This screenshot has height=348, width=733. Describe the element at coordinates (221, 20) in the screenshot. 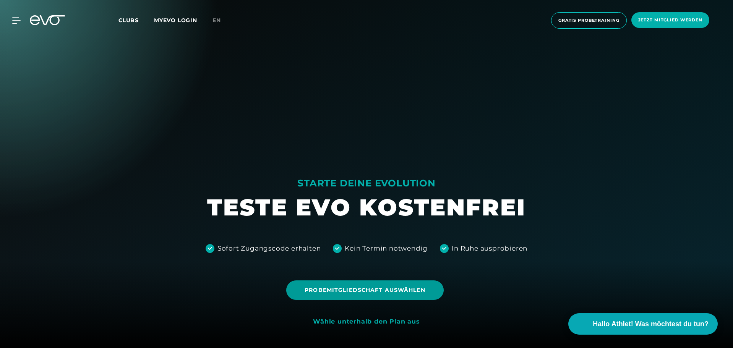

I see `a: en` at that location.